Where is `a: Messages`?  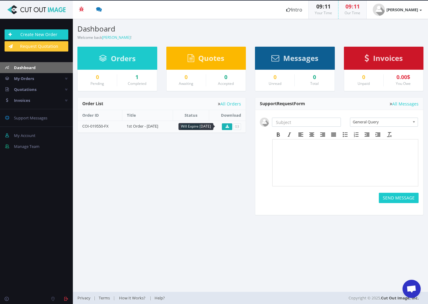 a: Messages is located at coordinates (295, 59).